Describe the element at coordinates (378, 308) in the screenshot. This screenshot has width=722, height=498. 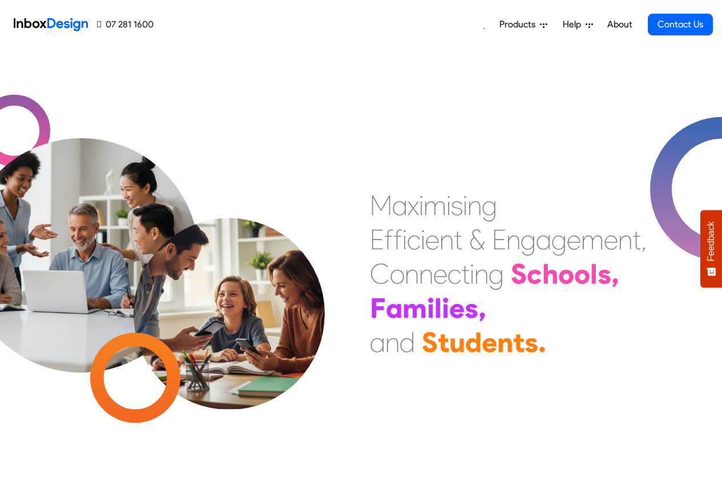
I see `div: F` at that location.